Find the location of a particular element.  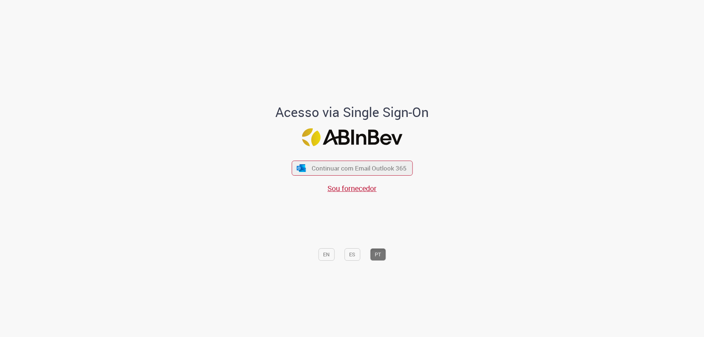

span: Sou fornecedor is located at coordinates (352, 188).